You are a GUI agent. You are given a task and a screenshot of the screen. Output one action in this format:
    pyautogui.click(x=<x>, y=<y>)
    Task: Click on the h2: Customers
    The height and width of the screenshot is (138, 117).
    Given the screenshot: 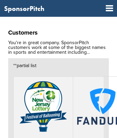 What is the action you would take?
    pyautogui.click(x=59, y=32)
    